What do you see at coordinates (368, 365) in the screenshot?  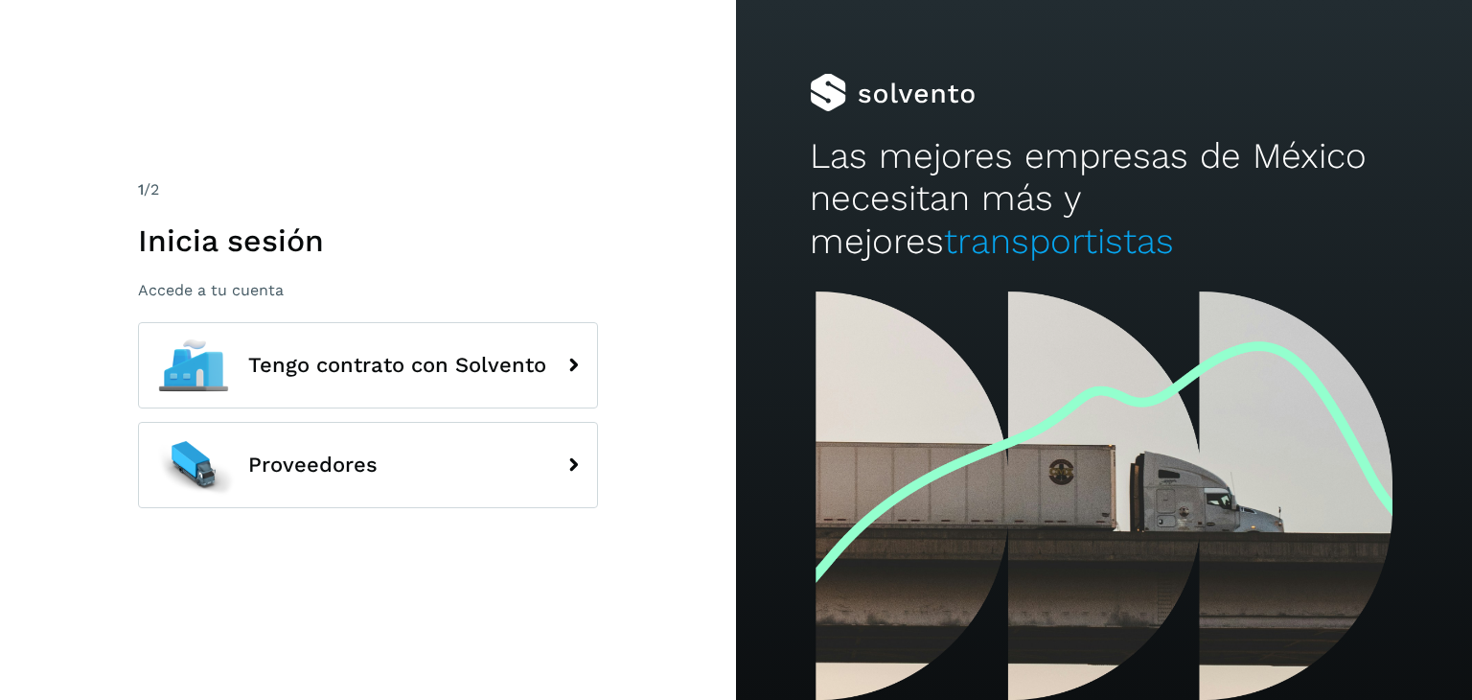 I see `button: Tengo contrato con Solvento` at bounding box center [368, 365].